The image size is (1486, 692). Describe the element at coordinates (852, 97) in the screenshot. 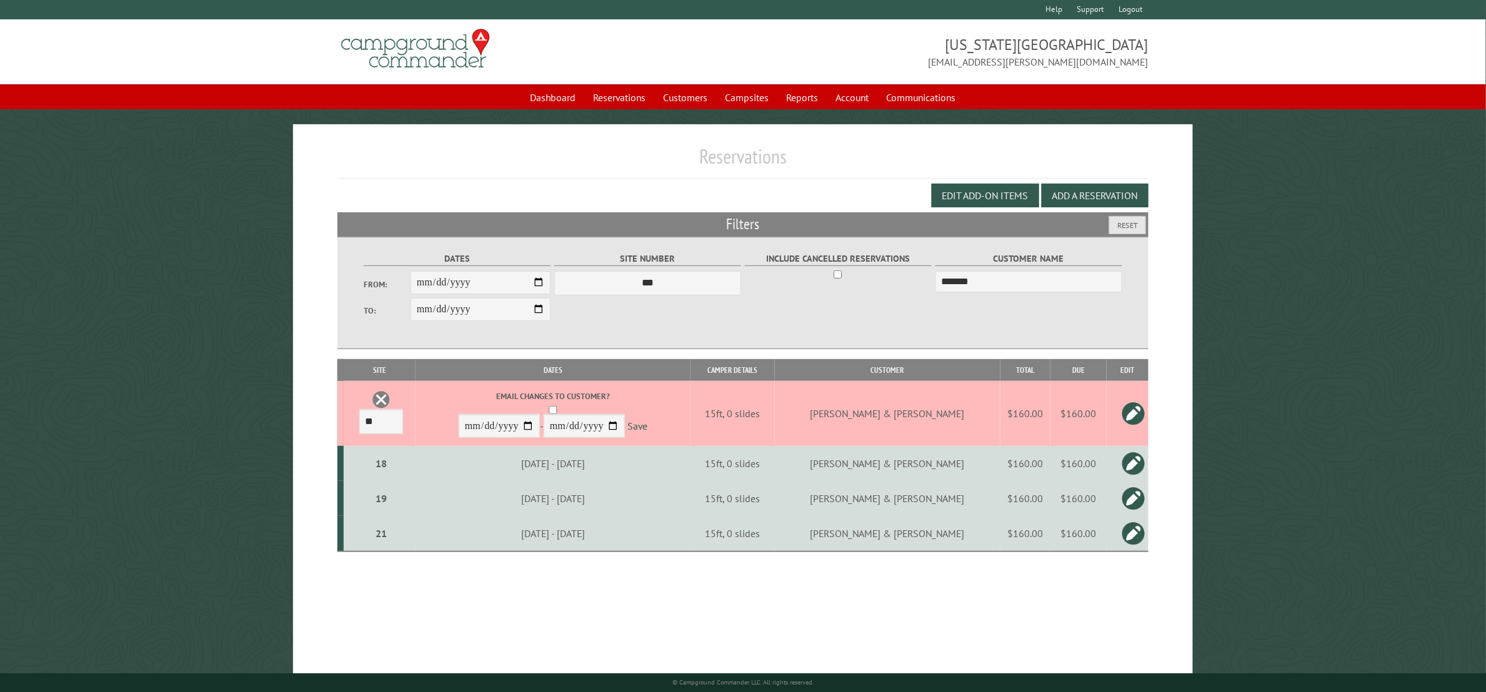

I see `a: Account` at that location.